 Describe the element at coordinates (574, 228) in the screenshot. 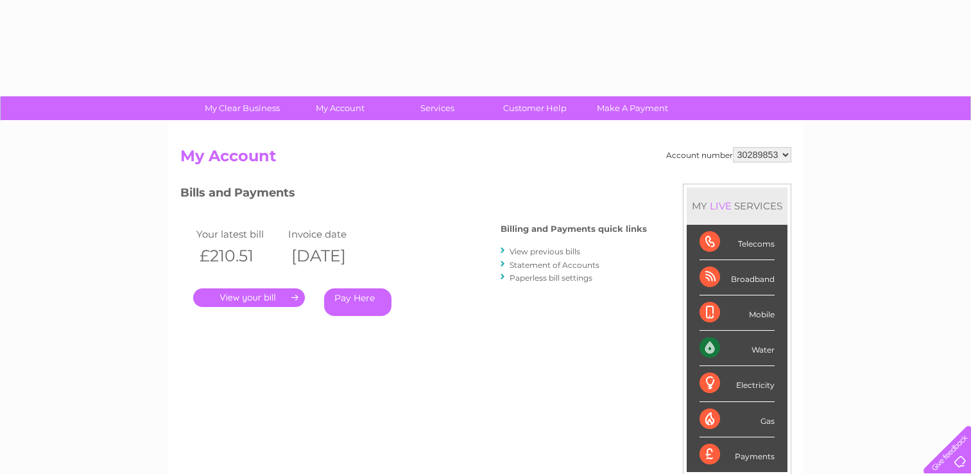

I see `h4: Billing and Payments quick links` at that location.